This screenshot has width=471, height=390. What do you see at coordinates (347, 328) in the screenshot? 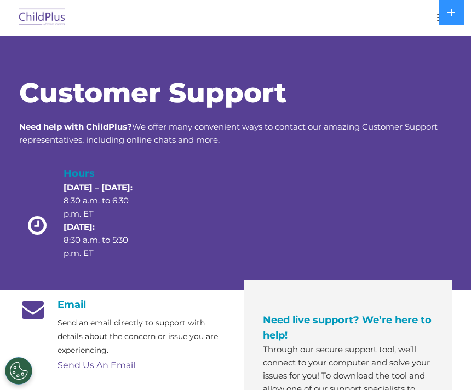
I see `span: Need live support? We’re here to help!` at bounding box center [347, 328].